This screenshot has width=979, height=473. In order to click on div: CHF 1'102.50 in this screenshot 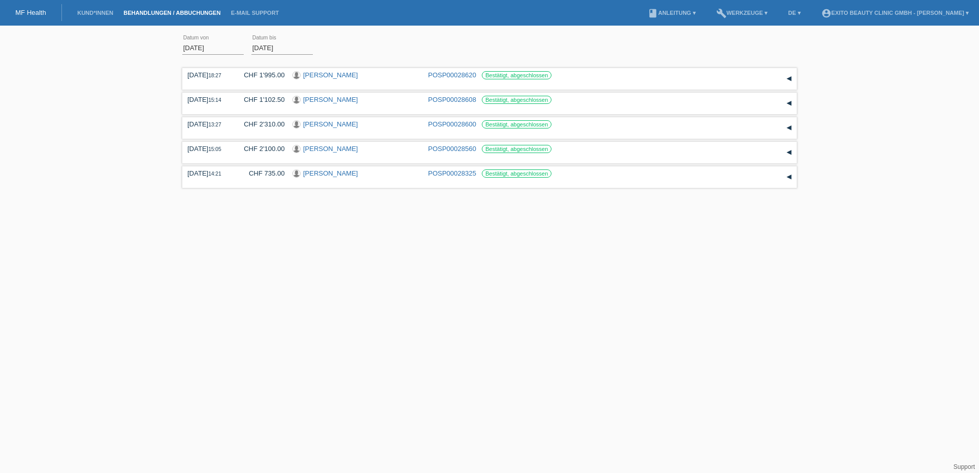, I will do `click(260, 99)`.